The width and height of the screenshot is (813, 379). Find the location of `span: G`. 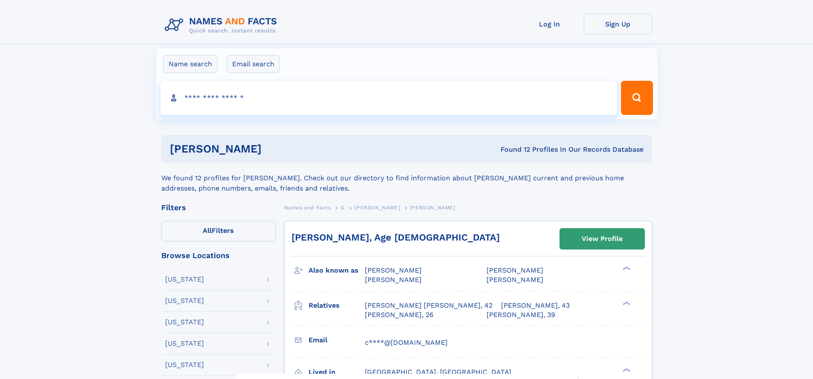

span: G is located at coordinates (343, 208).